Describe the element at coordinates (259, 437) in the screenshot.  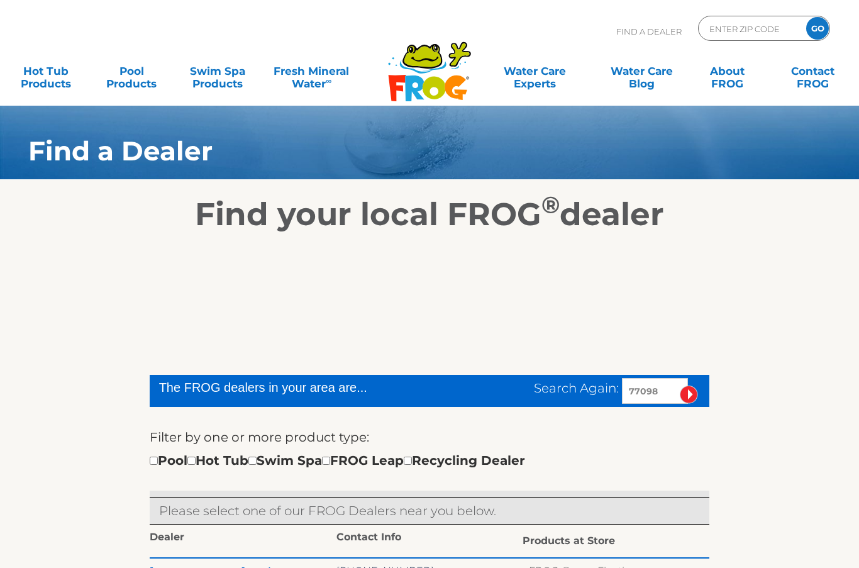
I see `label: Filter by one or more product type:` at that location.